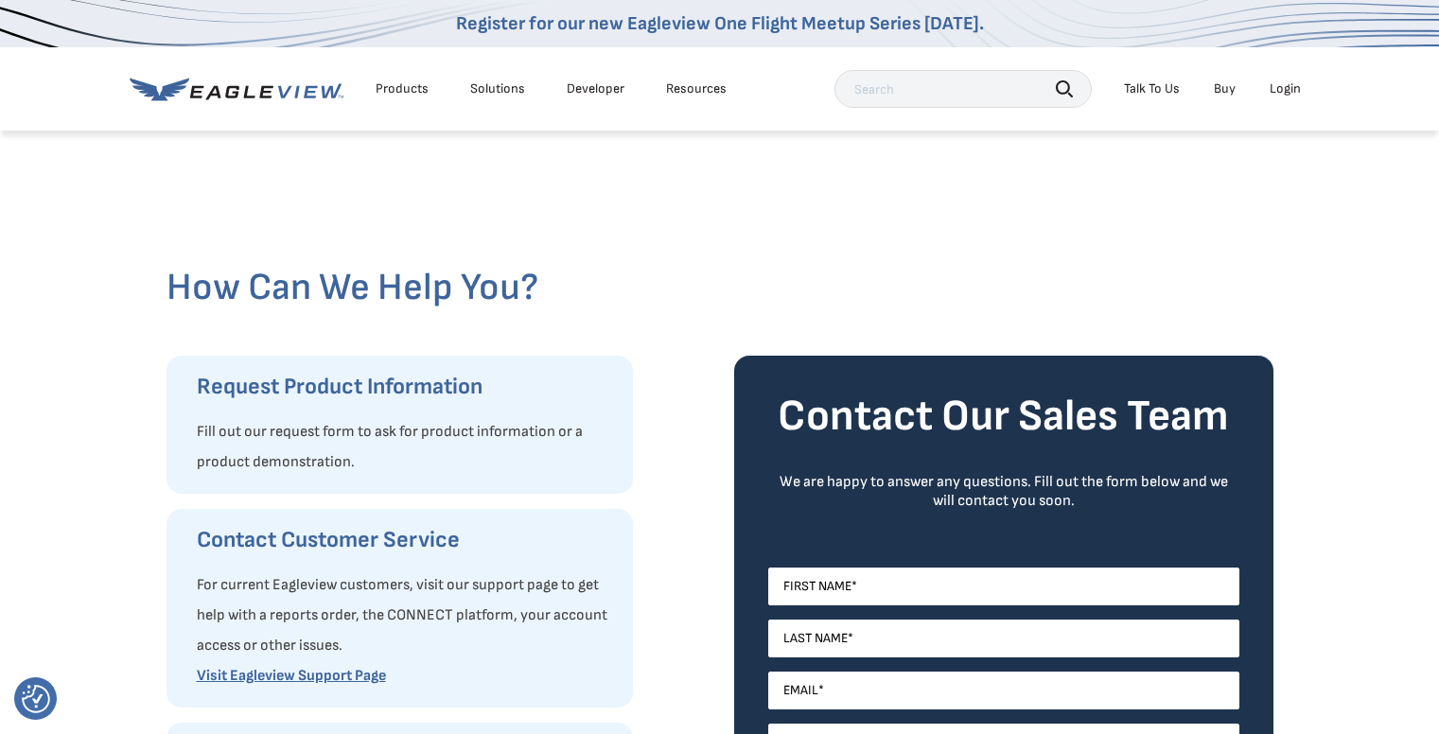 The image size is (1439, 734). What do you see at coordinates (1004, 492) in the screenshot?
I see `div: We are happy to answer any questions. Fill out the form below and we will contact you soon.` at bounding box center [1004, 492].